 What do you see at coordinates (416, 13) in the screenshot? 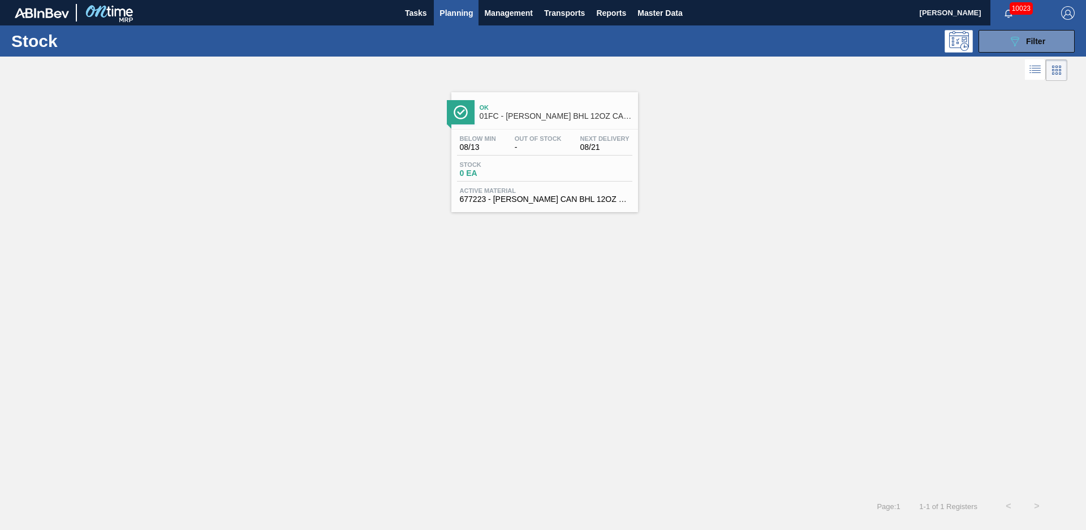
I see `span: Tasks` at bounding box center [416, 13].